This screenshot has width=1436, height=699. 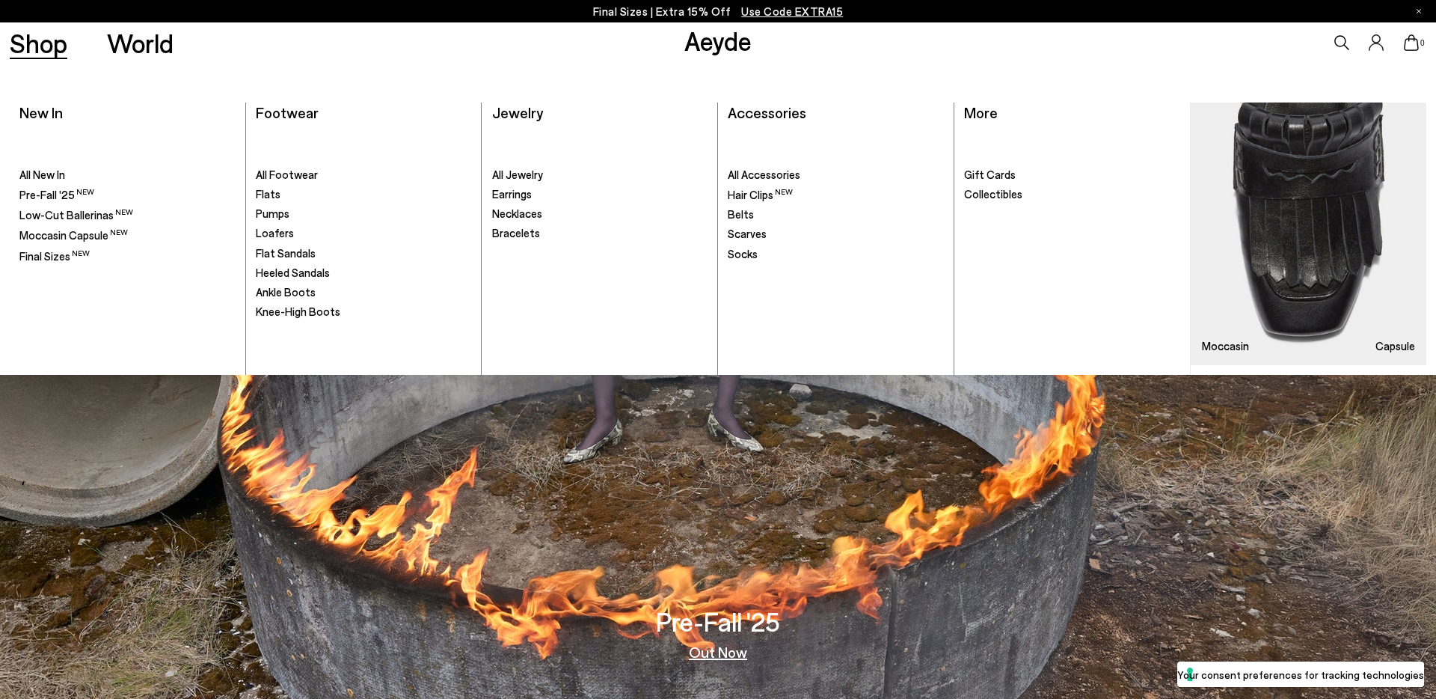 I want to click on a: Heeled Sandals, so click(x=364, y=273).